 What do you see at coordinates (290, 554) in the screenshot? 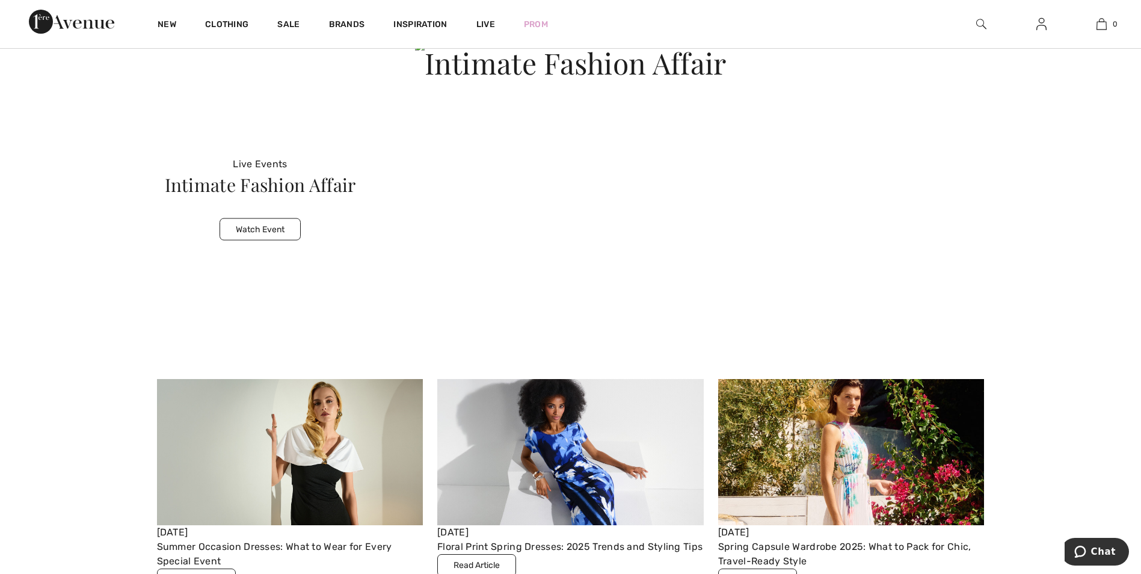
I see `div: Summer Occasion Dresses: What to Wear for Every Special Event` at bounding box center [290, 554].